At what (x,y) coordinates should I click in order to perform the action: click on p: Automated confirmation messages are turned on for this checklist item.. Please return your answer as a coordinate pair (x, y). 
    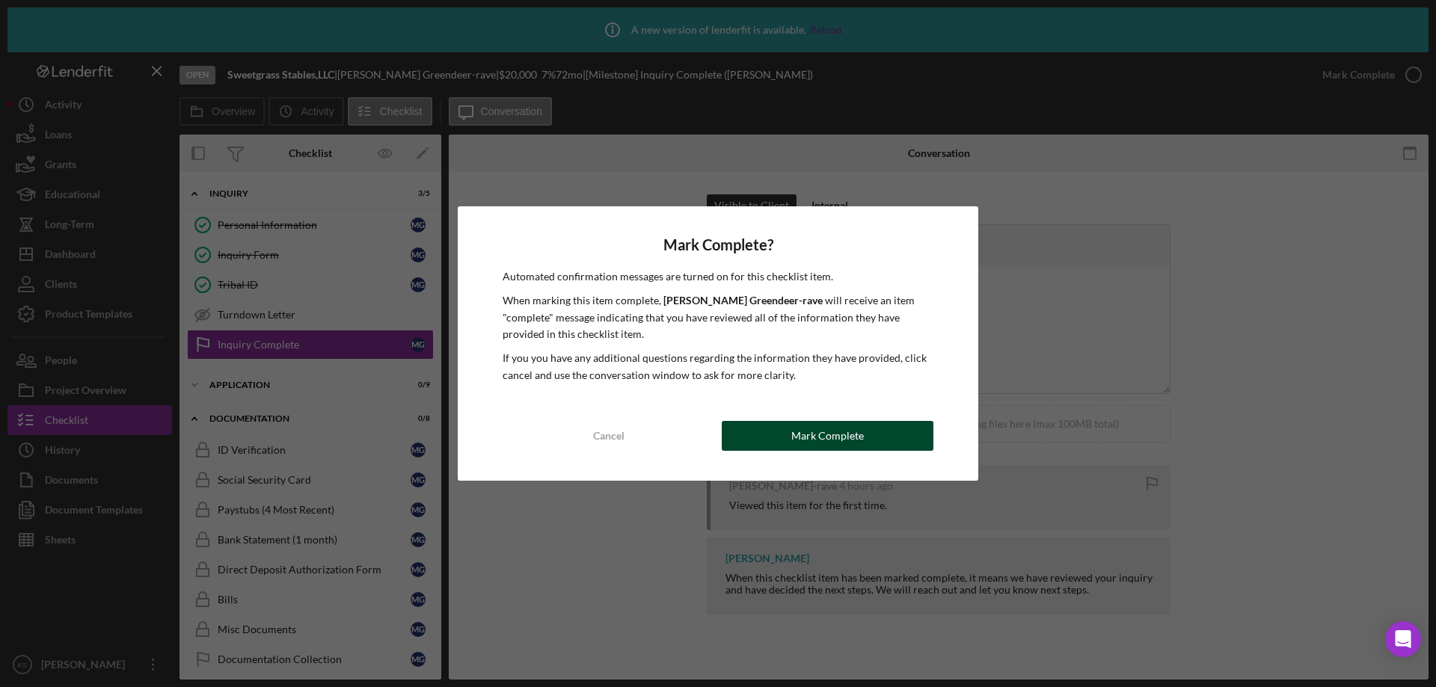
    Looking at the image, I should click on (718, 277).